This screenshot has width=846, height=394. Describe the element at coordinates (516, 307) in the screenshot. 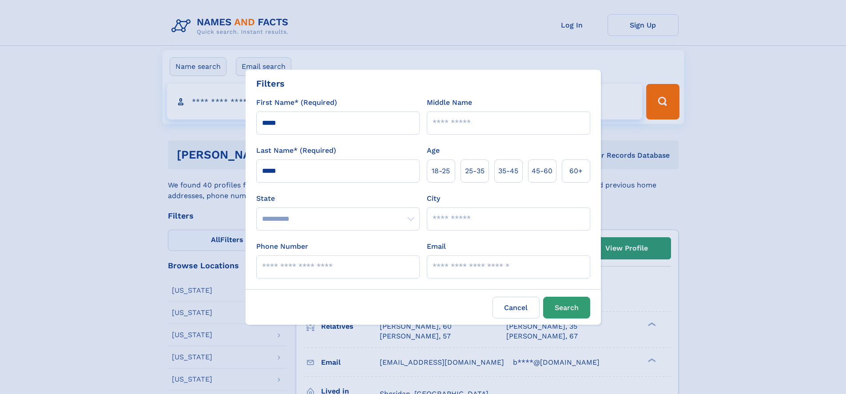

I see `label: Cancel` at that location.